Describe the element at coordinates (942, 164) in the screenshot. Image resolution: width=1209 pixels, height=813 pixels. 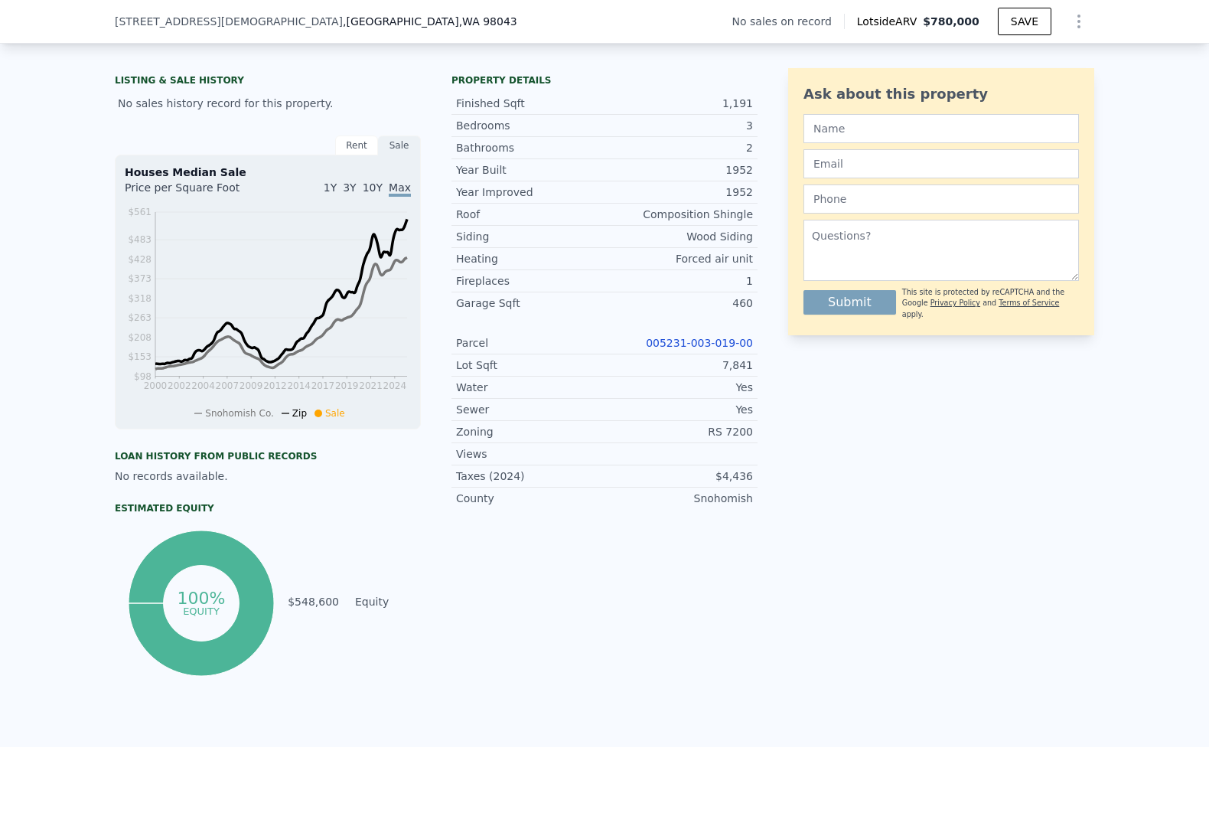
I see `input: Email` at that location.